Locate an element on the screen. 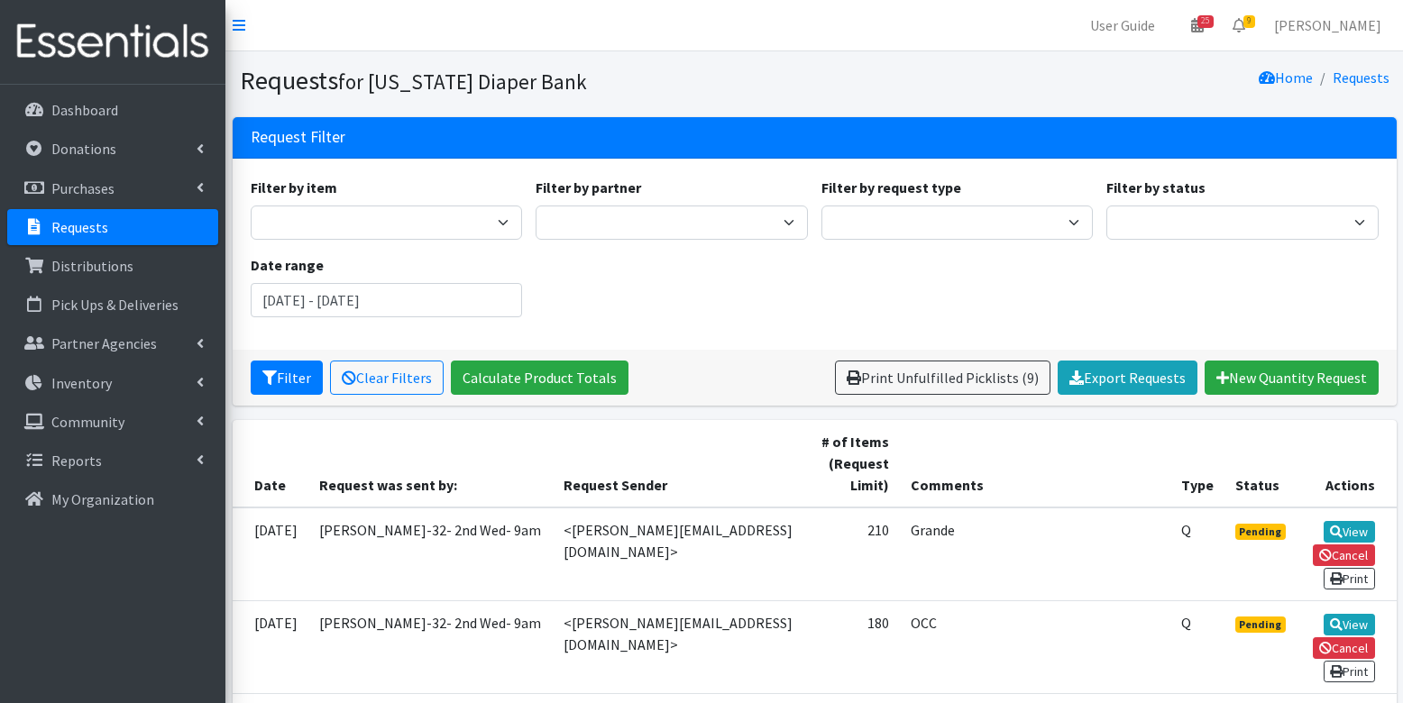 This screenshot has height=703, width=1403. button: Filter is located at coordinates (287, 378).